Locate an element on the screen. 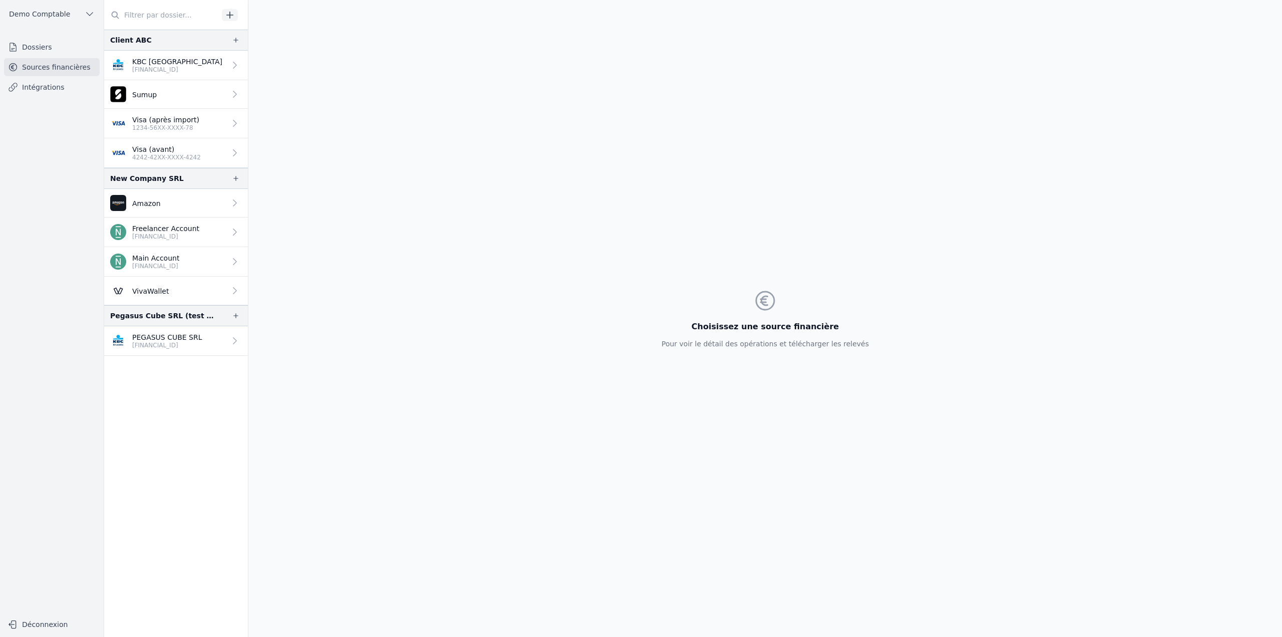  div: New Company SRL is located at coordinates (147, 178).